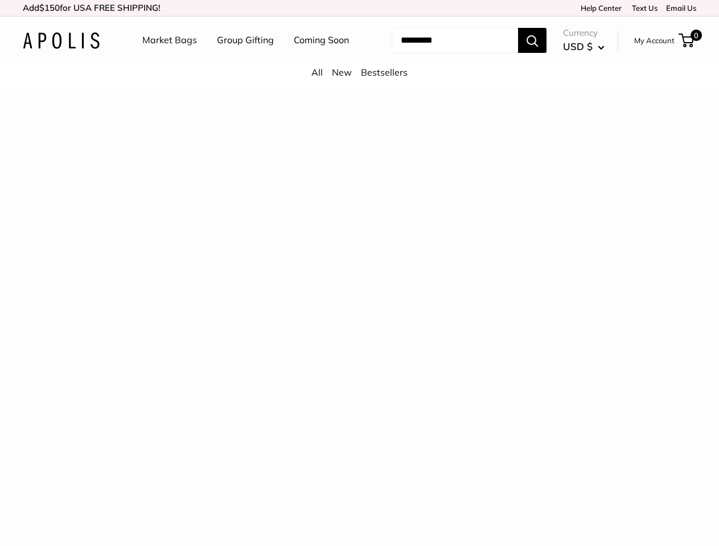  Describe the element at coordinates (578, 46) in the screenshot. I see `span: USD $` at that location.